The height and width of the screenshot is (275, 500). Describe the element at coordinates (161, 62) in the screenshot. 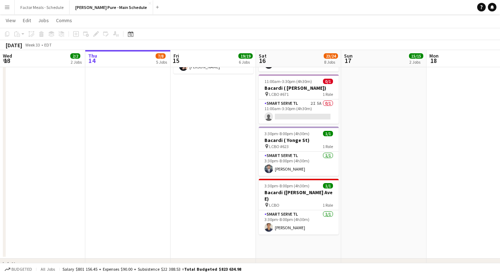

I see `div: 5 Jobs` at that location.